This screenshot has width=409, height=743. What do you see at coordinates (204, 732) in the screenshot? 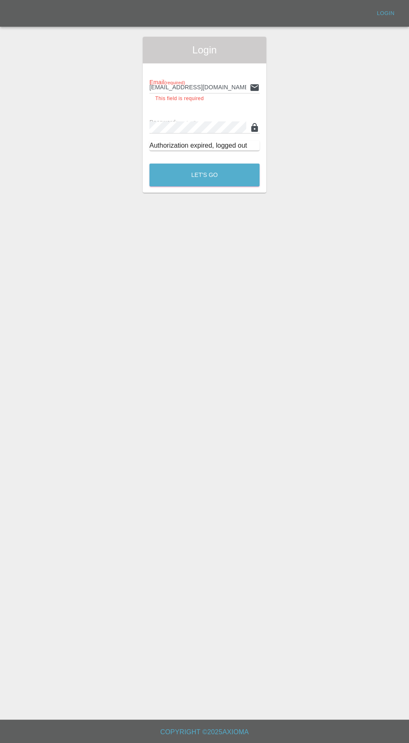
I see `h6: Copyright © 2025 Axioma` at bounding box center [204, 732].